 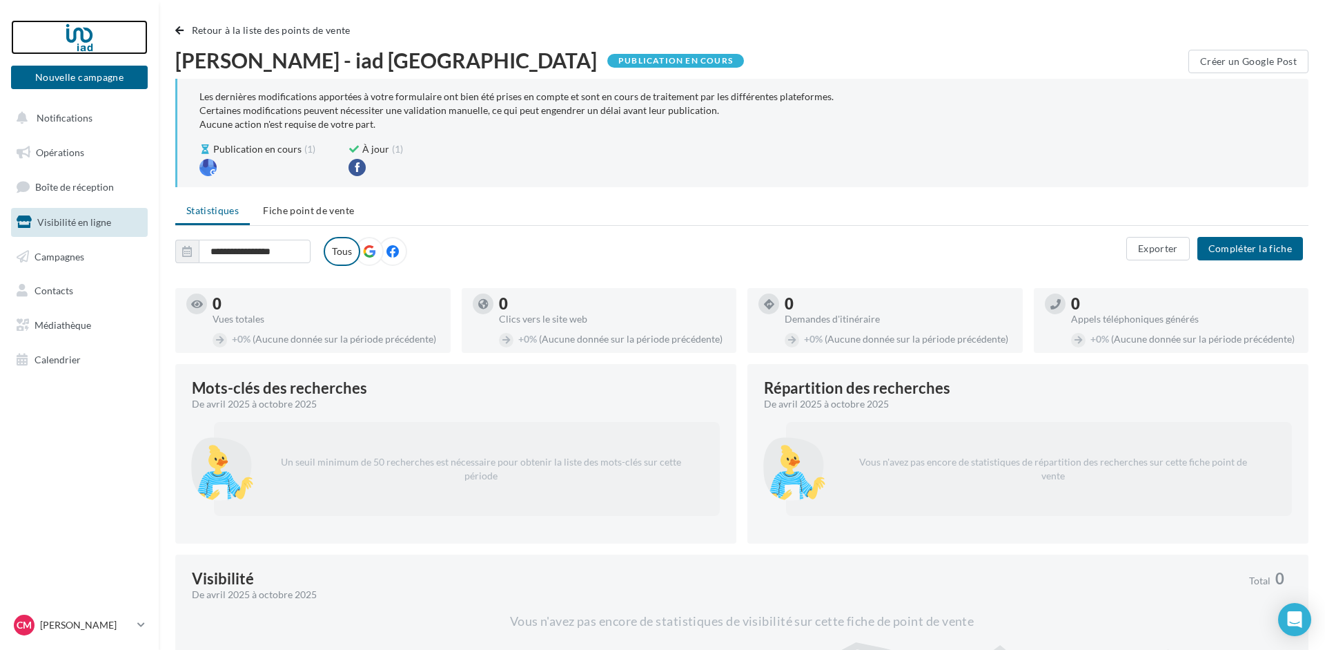 What do you see at coordinates (64, 117) in the screenshot?
I see `span: Notifications` at bounding box center [64, 117].